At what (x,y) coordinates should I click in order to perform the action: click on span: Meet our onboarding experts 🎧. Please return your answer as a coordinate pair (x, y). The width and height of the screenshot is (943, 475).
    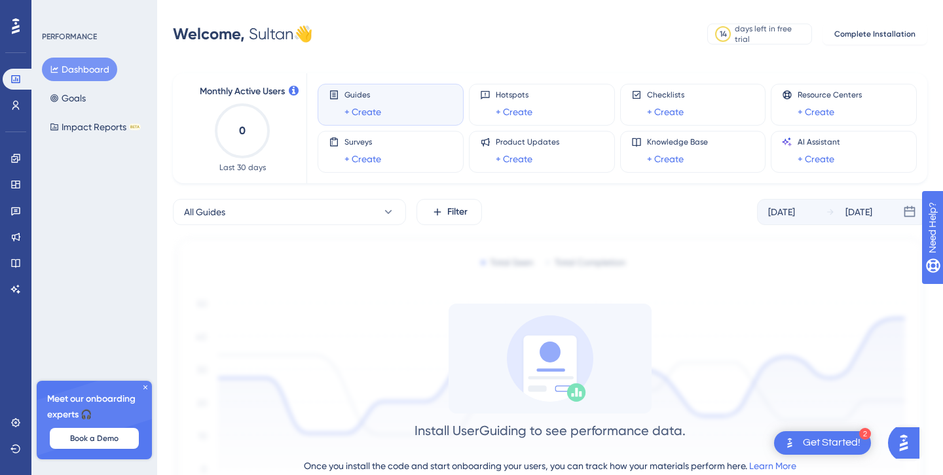
    Looking at the image, I should click on (94, 407).